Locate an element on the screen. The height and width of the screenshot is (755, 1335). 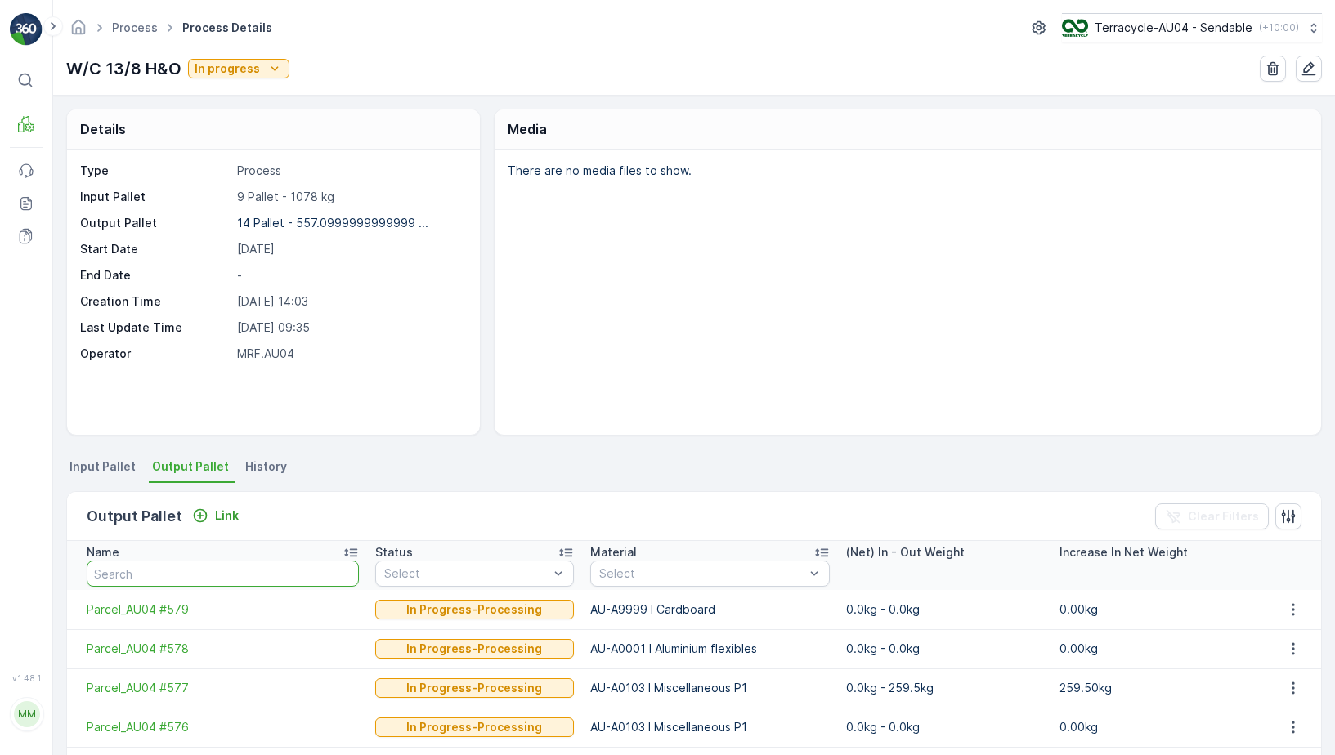
p: 9 Pallet - 1078 kg is located at coordinates (350, 197).